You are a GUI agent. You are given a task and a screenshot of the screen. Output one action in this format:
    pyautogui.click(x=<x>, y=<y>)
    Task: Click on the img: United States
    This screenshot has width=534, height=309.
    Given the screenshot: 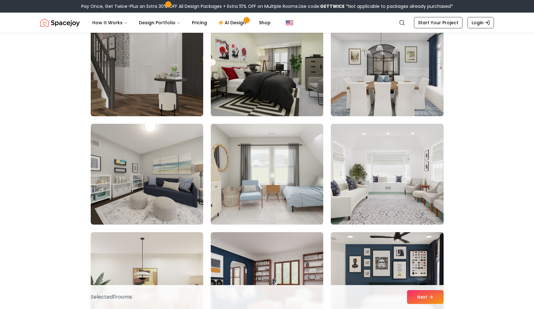 What is the action you would take?
    pyautogui.click(x=289, y=23)
    